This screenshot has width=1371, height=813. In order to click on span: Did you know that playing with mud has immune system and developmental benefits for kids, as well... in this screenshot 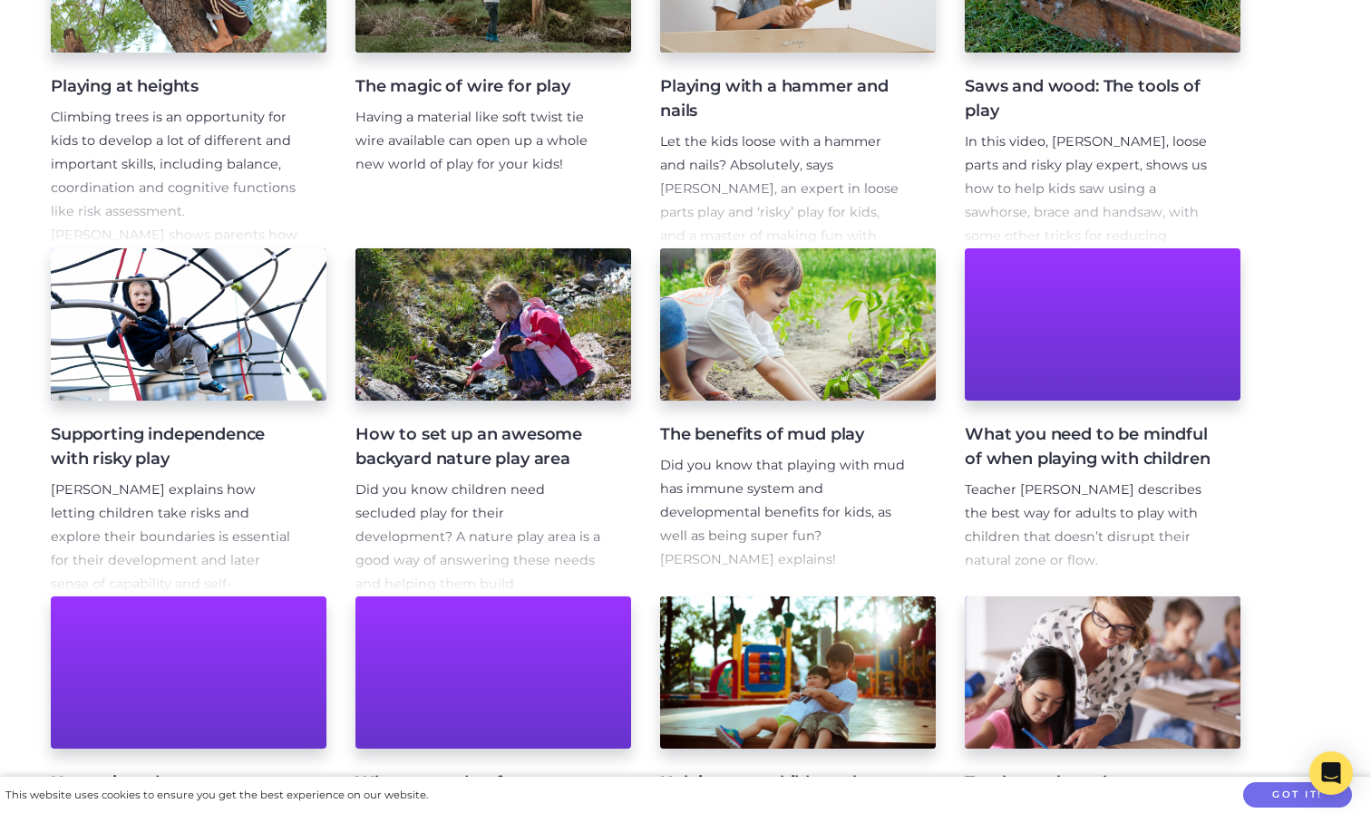, I will do `click(782, 512)`.